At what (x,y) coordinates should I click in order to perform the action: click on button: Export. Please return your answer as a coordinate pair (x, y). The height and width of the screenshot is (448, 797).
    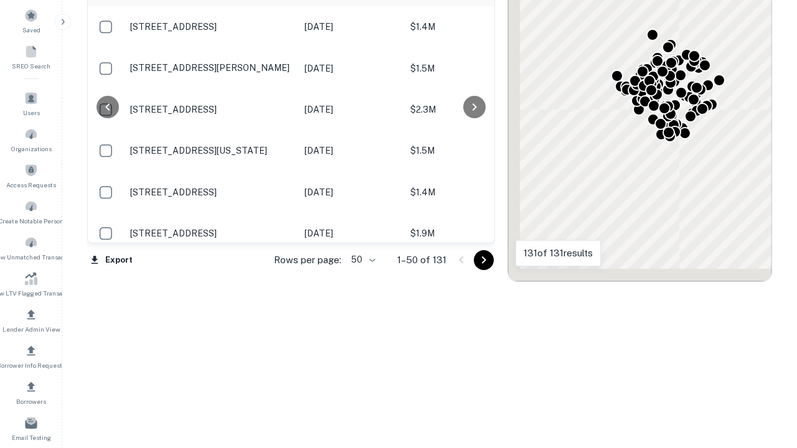
    Looking at the image, I should click on (111, 260).